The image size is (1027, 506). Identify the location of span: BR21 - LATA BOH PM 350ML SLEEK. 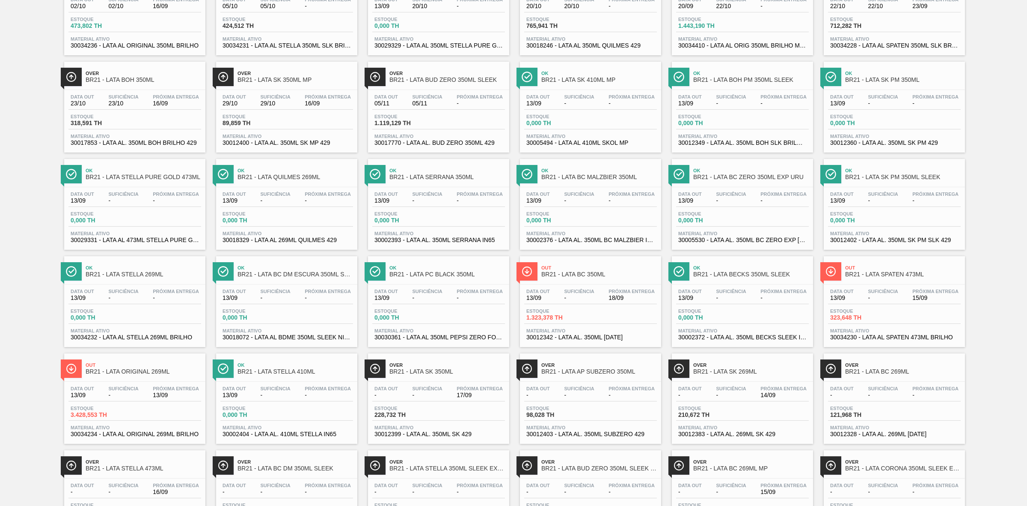
(751, 80).